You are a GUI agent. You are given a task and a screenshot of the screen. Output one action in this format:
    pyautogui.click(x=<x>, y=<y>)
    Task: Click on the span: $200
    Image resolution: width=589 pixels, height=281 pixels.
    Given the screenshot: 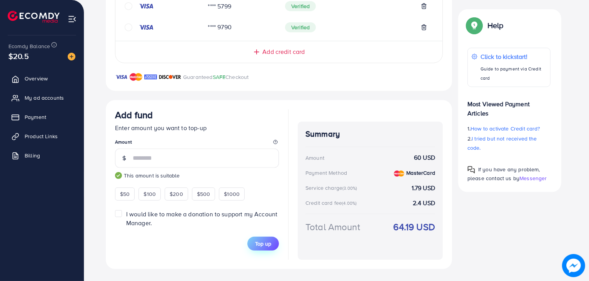 What is the action you would take?
    pyautogui.click(x=176, y=194)
    